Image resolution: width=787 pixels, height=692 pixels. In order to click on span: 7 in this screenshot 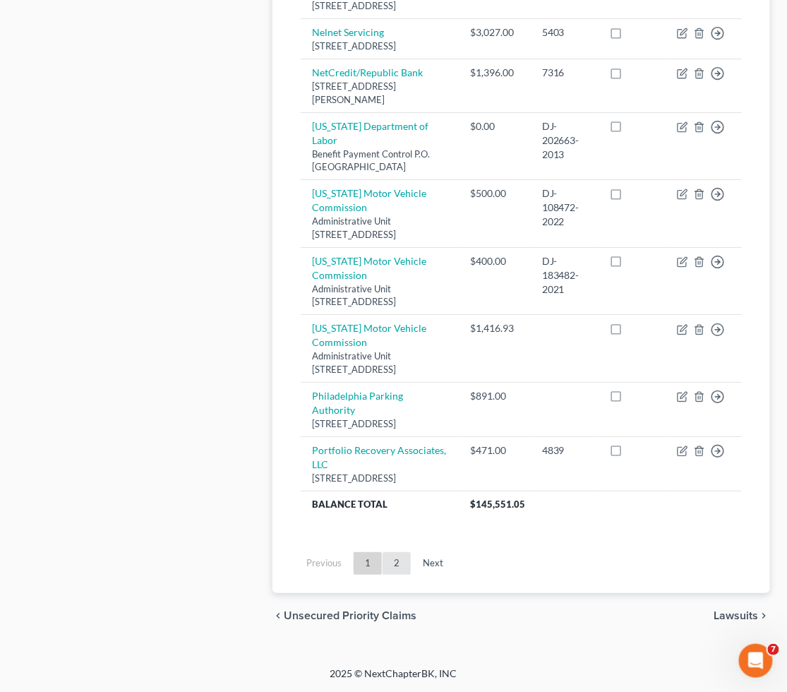, I will do `click(774, 649)`.